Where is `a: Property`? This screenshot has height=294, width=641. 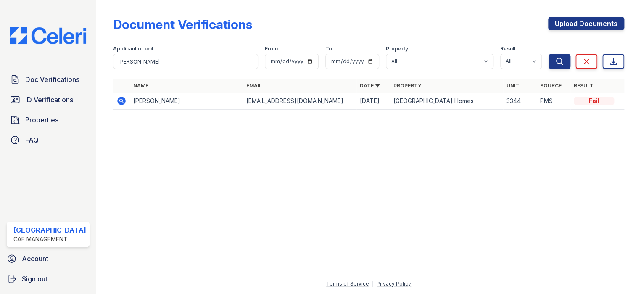
a: Property is located at coordinates (408, 85).